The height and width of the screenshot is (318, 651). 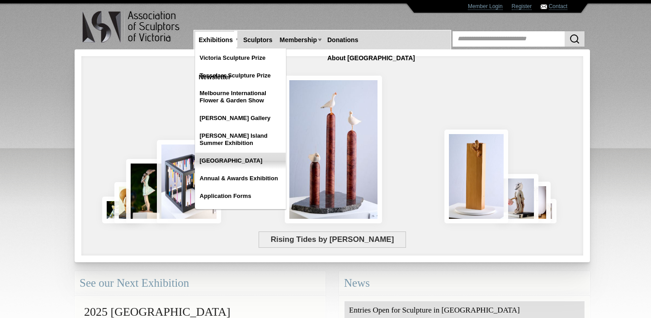 I want to click on a: Contact, so click(x=558, y=6).